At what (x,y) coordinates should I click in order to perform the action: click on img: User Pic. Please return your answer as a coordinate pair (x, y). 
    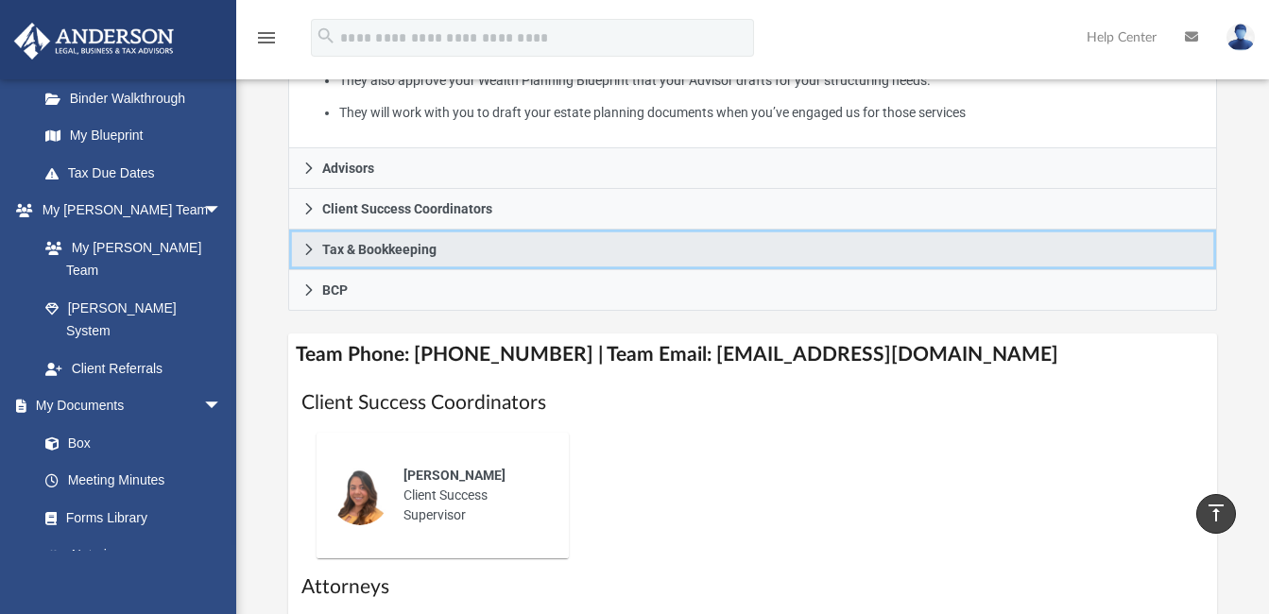
    Looking at the image, I should click on (1241, 37).